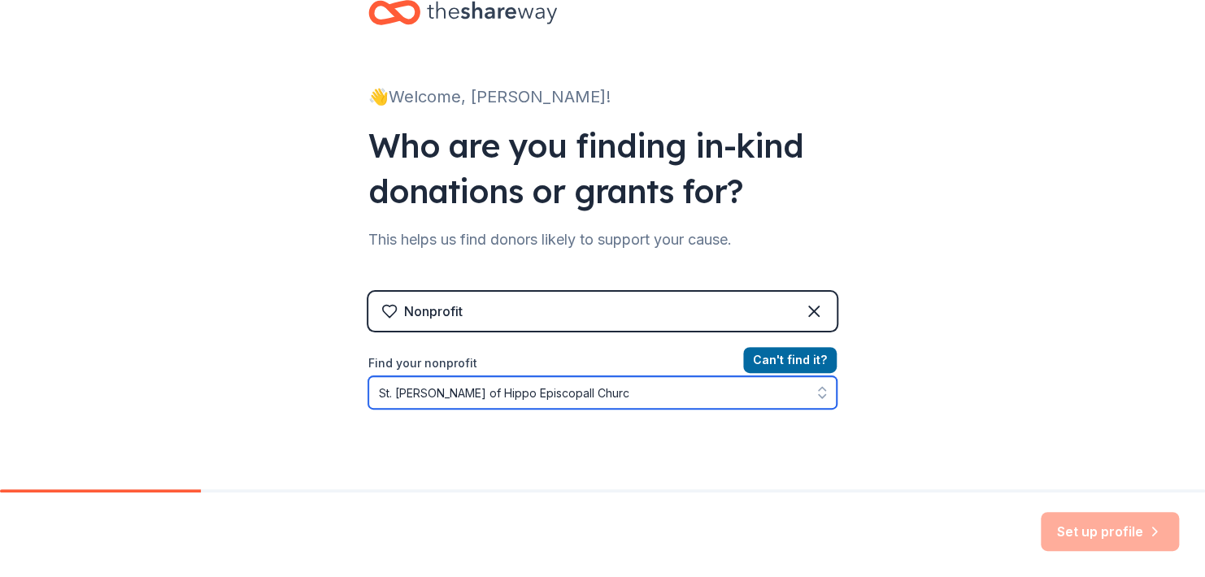  Describe the element at coordinates (602, 363) in the screenshot. I see `label: Find your nonprofit` at that location.